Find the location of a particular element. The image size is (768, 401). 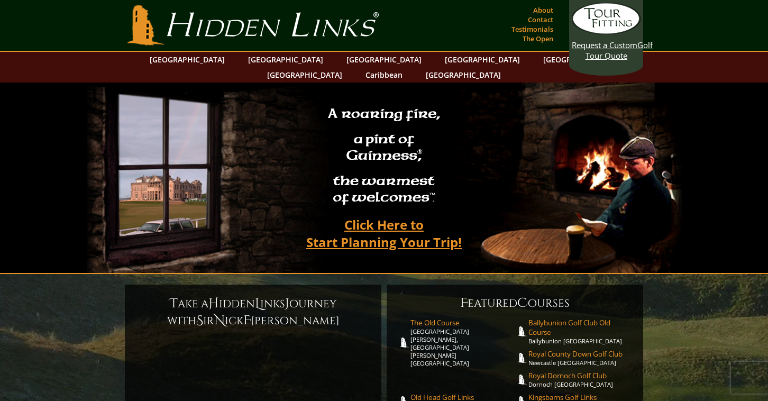

a: Contact is located at coordinates (540, 20).